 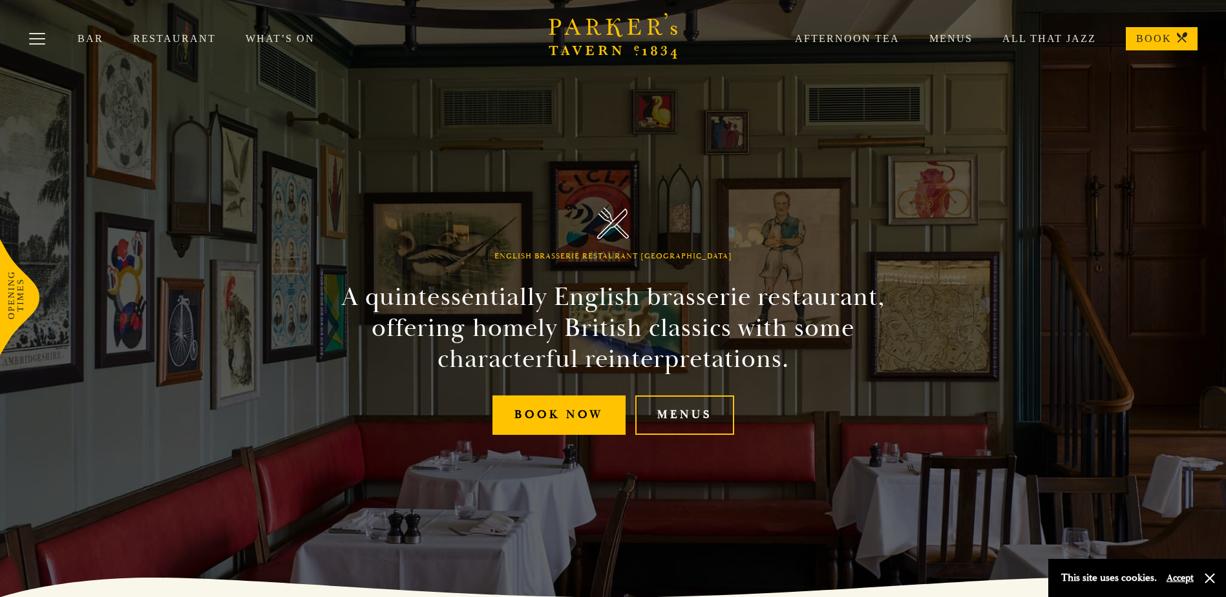 What do you see at coordinates (613, 328) in the screenshot?
I see `h2: A quintessentially English brasserie restaurant, offering homely British classics with some chara...` at bounding box center [613, 328].